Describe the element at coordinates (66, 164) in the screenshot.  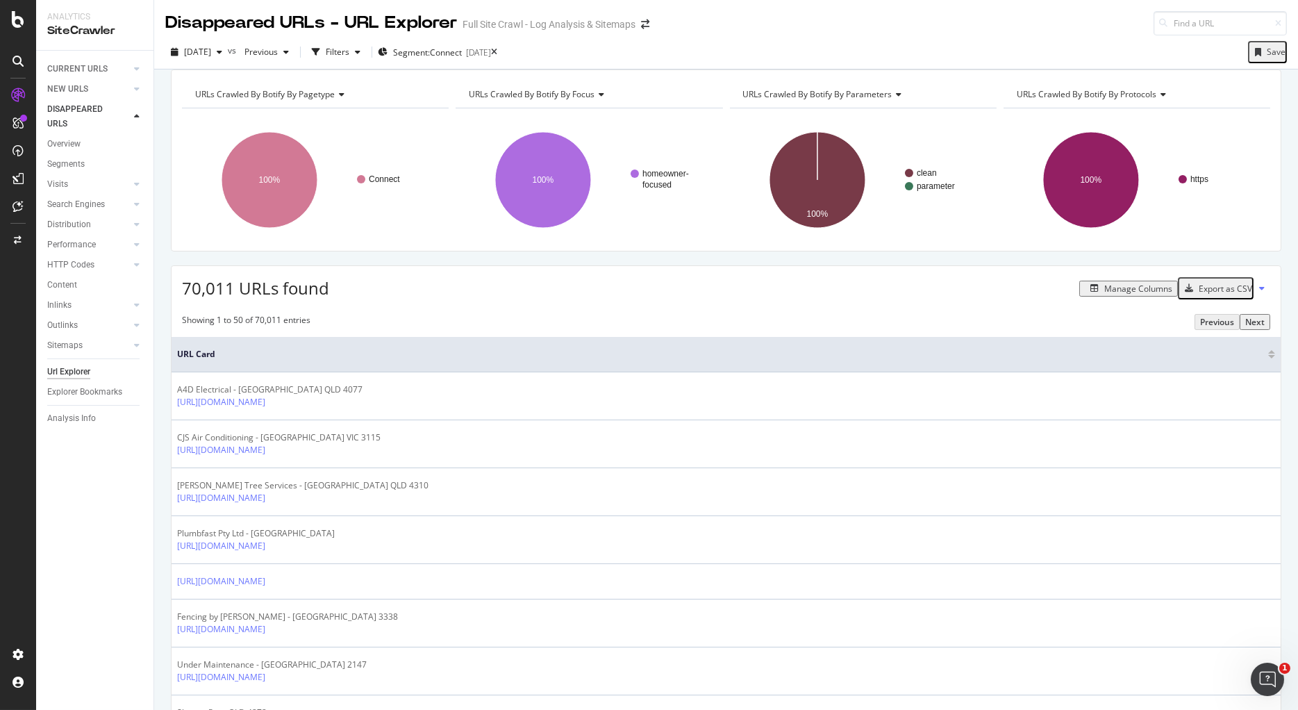
I see `div: Segments` at that location.